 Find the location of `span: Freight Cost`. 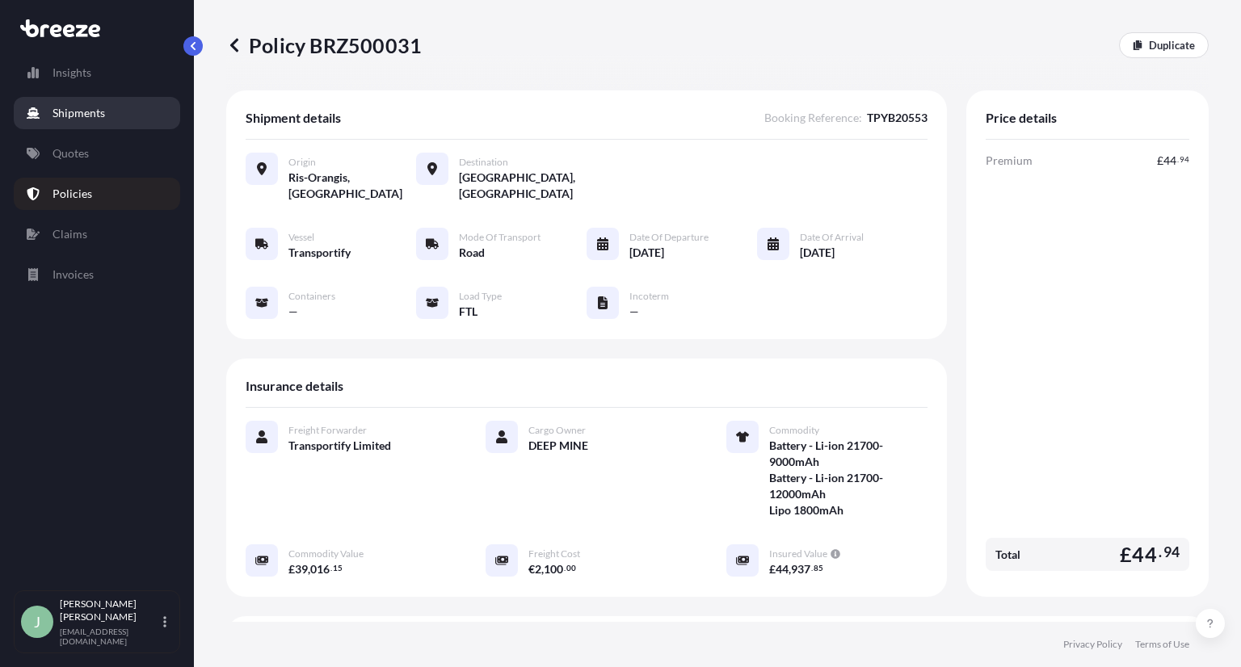

span: Freight Cost is located at coordinates (554, 554).